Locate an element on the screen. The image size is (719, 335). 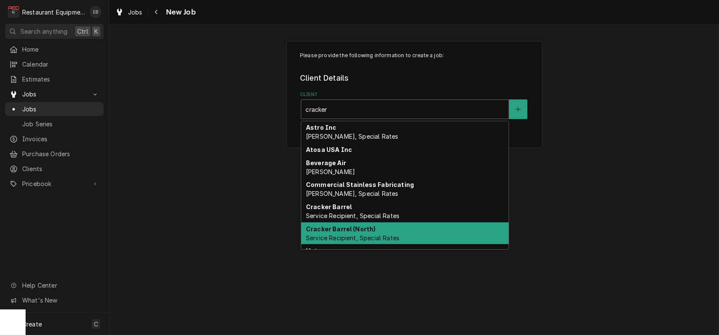
div: Restaurant Equipment Diagnostics is located at coordinates (53, 12).